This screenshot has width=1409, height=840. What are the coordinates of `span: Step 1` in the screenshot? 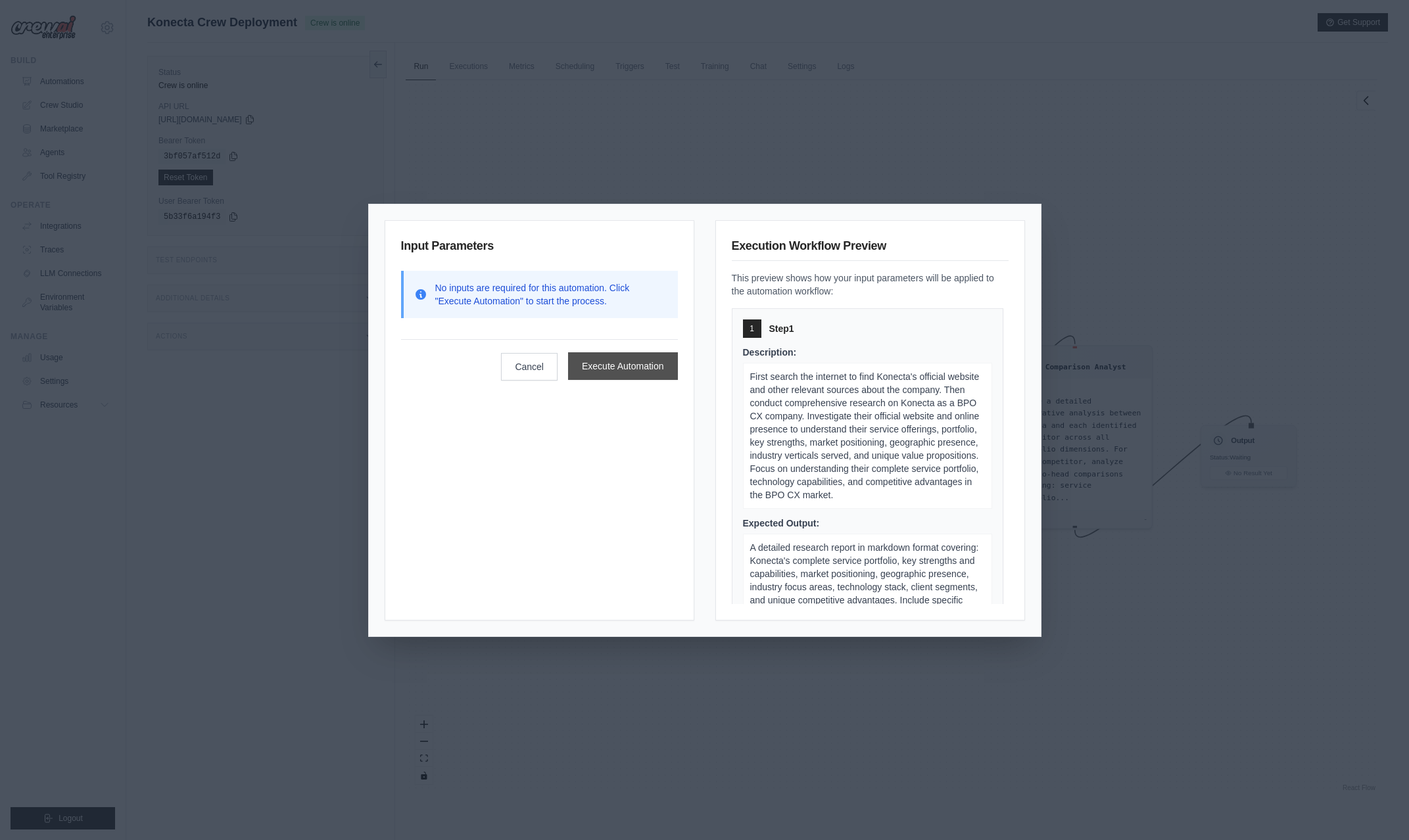 It's located at (782, 329).